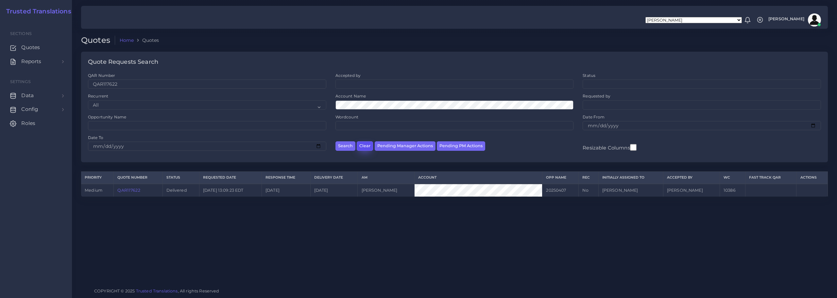  What do you see at coordinates (181, 190) in the screenshot?
I see `td: Delivered` at bounding box center [181, 190].